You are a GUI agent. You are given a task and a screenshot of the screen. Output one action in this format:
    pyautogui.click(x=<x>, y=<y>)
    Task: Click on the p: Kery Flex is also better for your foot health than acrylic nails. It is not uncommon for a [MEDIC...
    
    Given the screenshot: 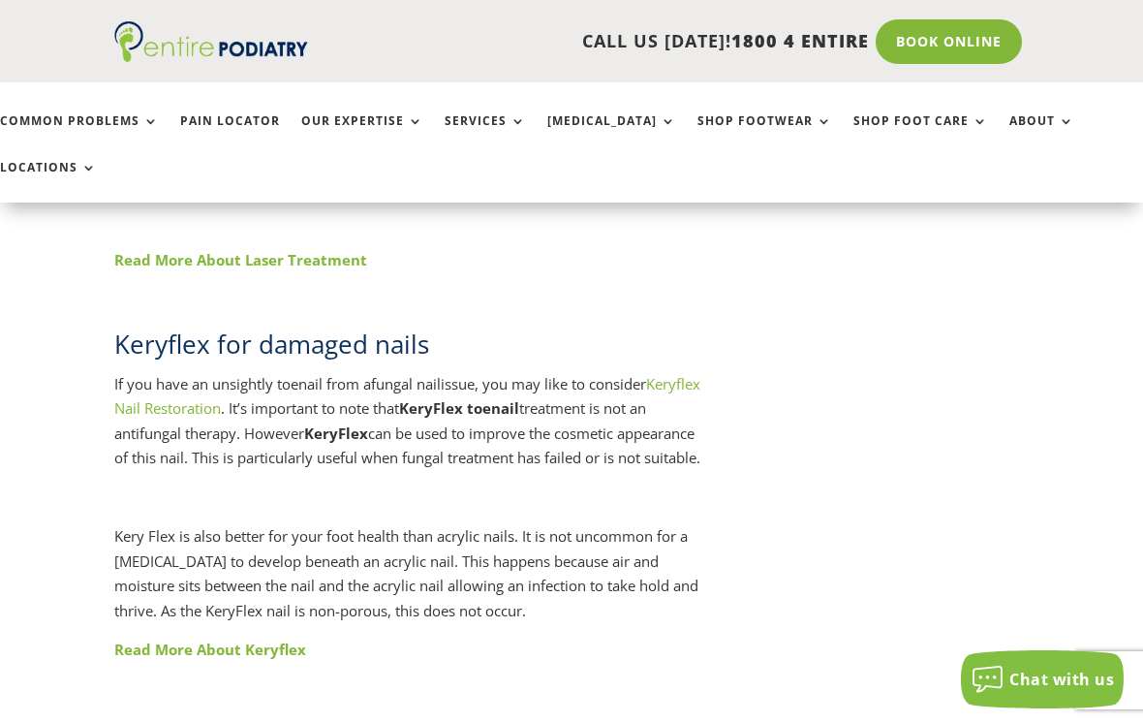 What is the action you would take?
    pyautogui.click(x=411, y=580)
    